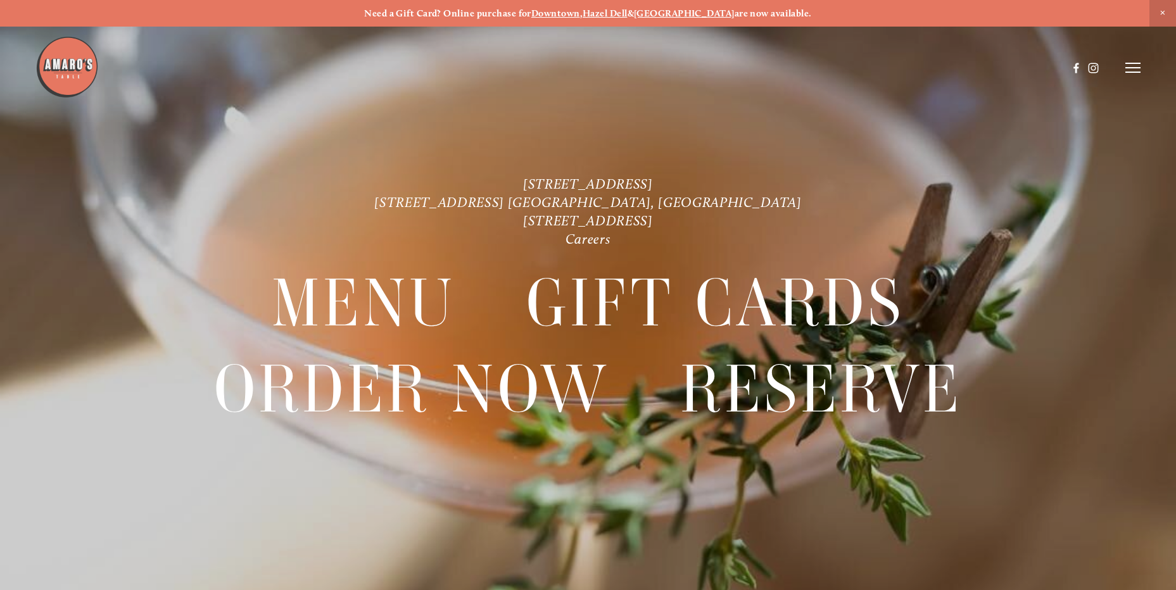 The width and height of the screenshot is (1176, 590). Describe the element at coordinates (555, 13) in the screenshot. I see `strong: Downtown` at that location.